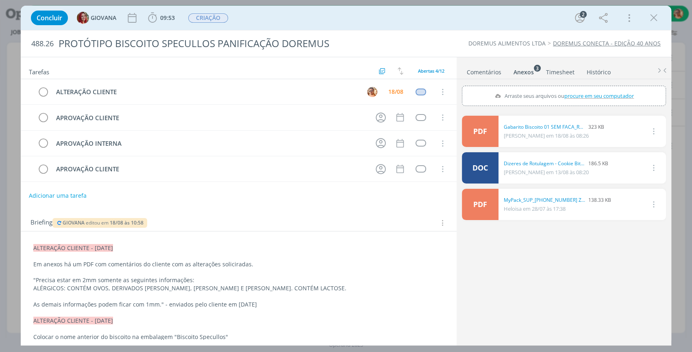 The image size is (692, 352). I want to click on div: 18/08, so click(395, 92).